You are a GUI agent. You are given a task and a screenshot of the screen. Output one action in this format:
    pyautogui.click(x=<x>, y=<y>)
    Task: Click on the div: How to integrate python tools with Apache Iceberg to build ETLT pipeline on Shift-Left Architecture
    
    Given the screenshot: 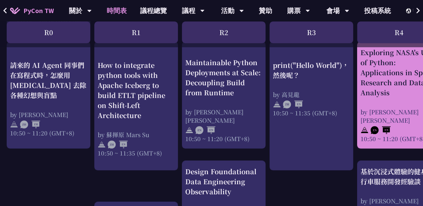 What is the action you would take?
    pyautogui.click(x=136, y=90)
    